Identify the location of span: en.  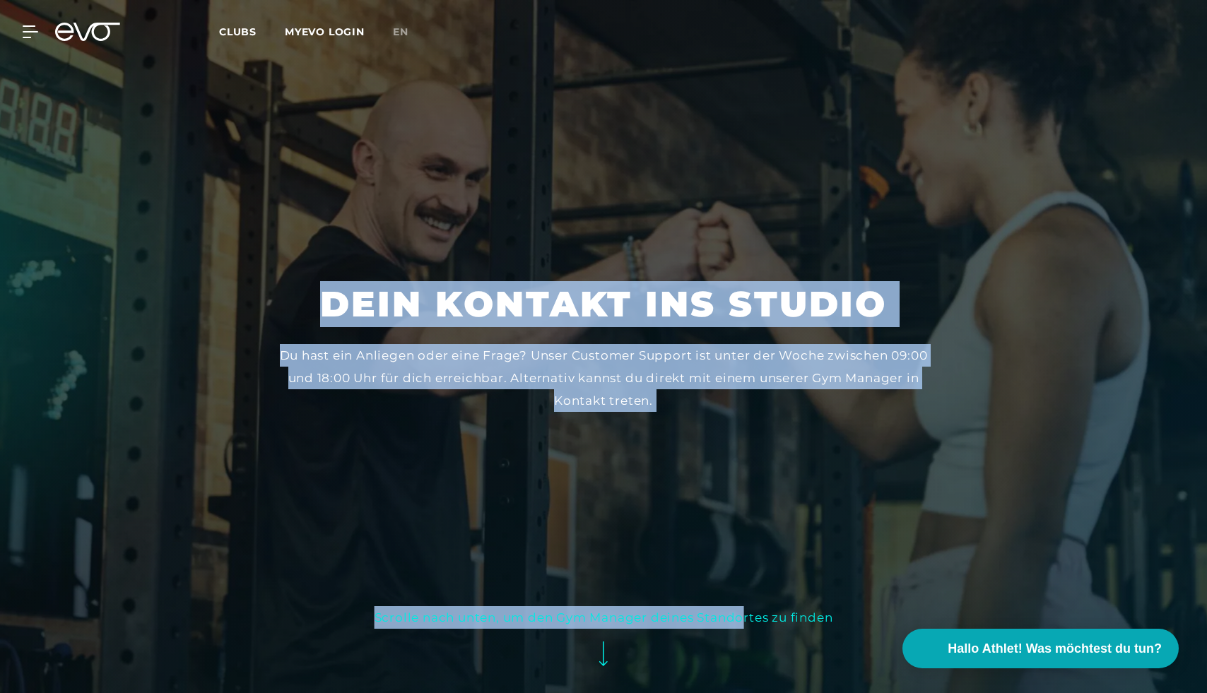
(401, 32).